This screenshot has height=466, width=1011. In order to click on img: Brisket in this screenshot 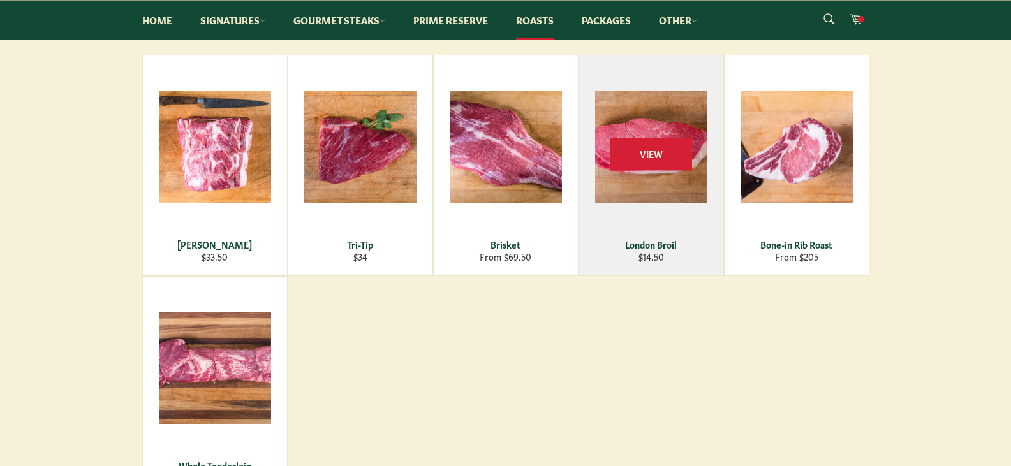, I will do `click(506, 147)`.